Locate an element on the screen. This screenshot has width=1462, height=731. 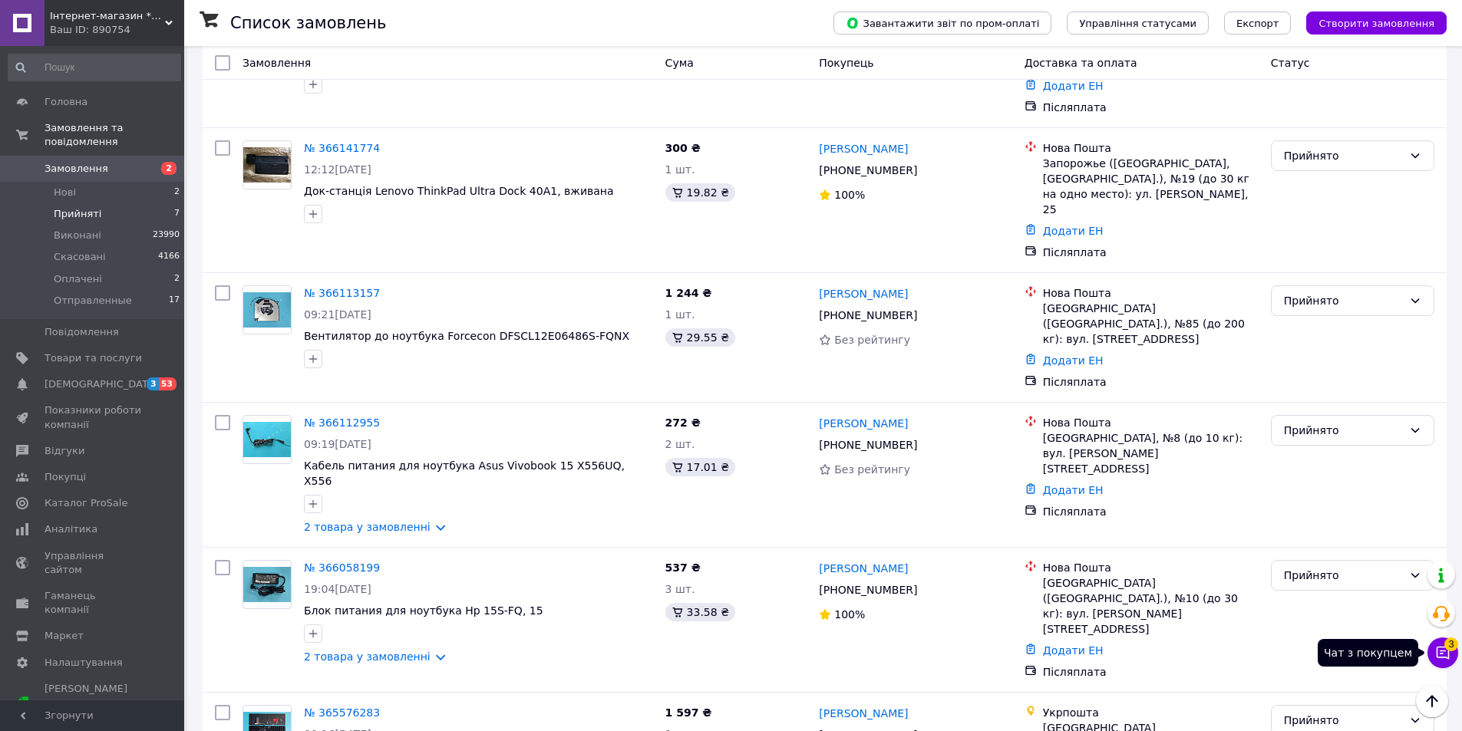
a: Вентилятор до ноутбука Forcecon DFSCL12E06486S-FQNX is located at coordinates (466, 336).